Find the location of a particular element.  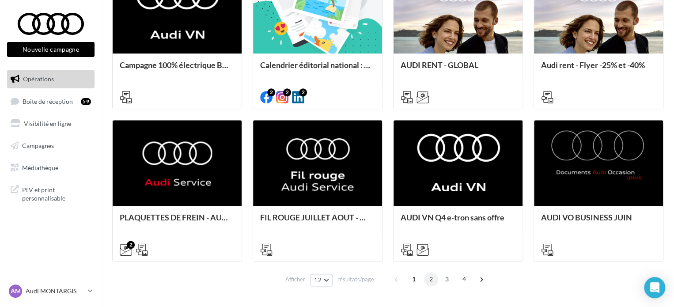

span: Campagnes is located at coordinates (38, 145).